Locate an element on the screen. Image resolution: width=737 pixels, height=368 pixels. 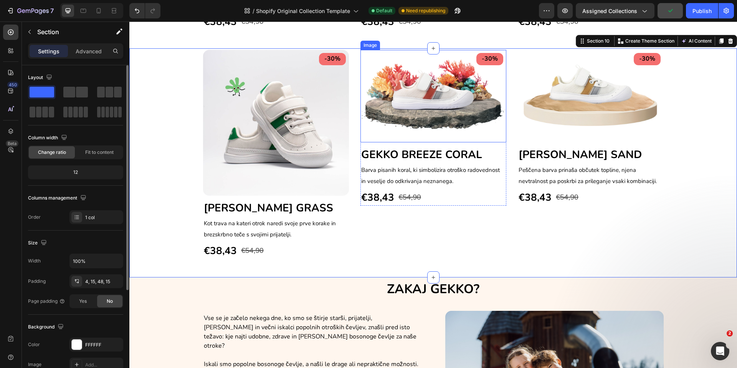
div: 1 col is located at coordinates (103, 218).